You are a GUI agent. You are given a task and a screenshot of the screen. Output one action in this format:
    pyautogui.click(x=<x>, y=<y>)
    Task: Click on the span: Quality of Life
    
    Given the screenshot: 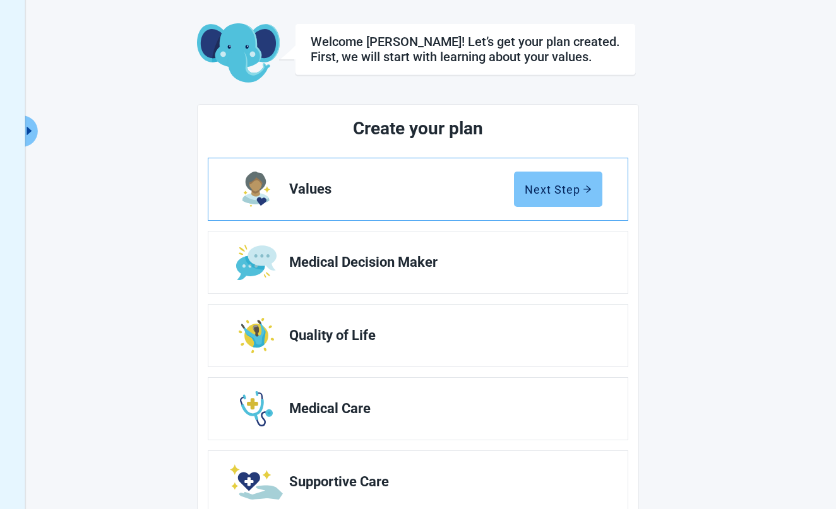 What is the action you would take?
    pyautogui.click(x=441, y=336)
    